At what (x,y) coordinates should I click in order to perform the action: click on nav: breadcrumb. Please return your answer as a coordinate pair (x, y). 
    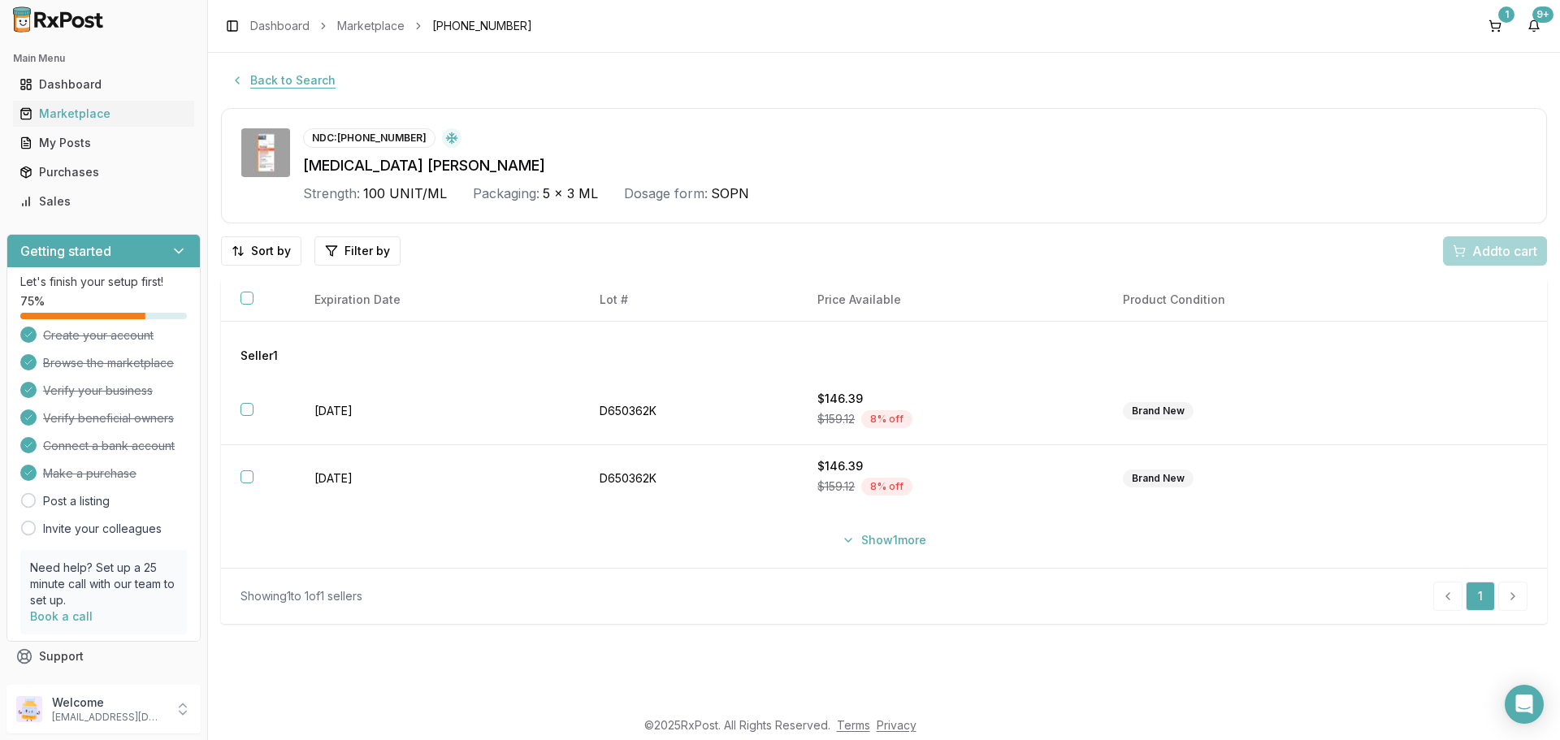
    Looking at the image, I should click on (391, 26).